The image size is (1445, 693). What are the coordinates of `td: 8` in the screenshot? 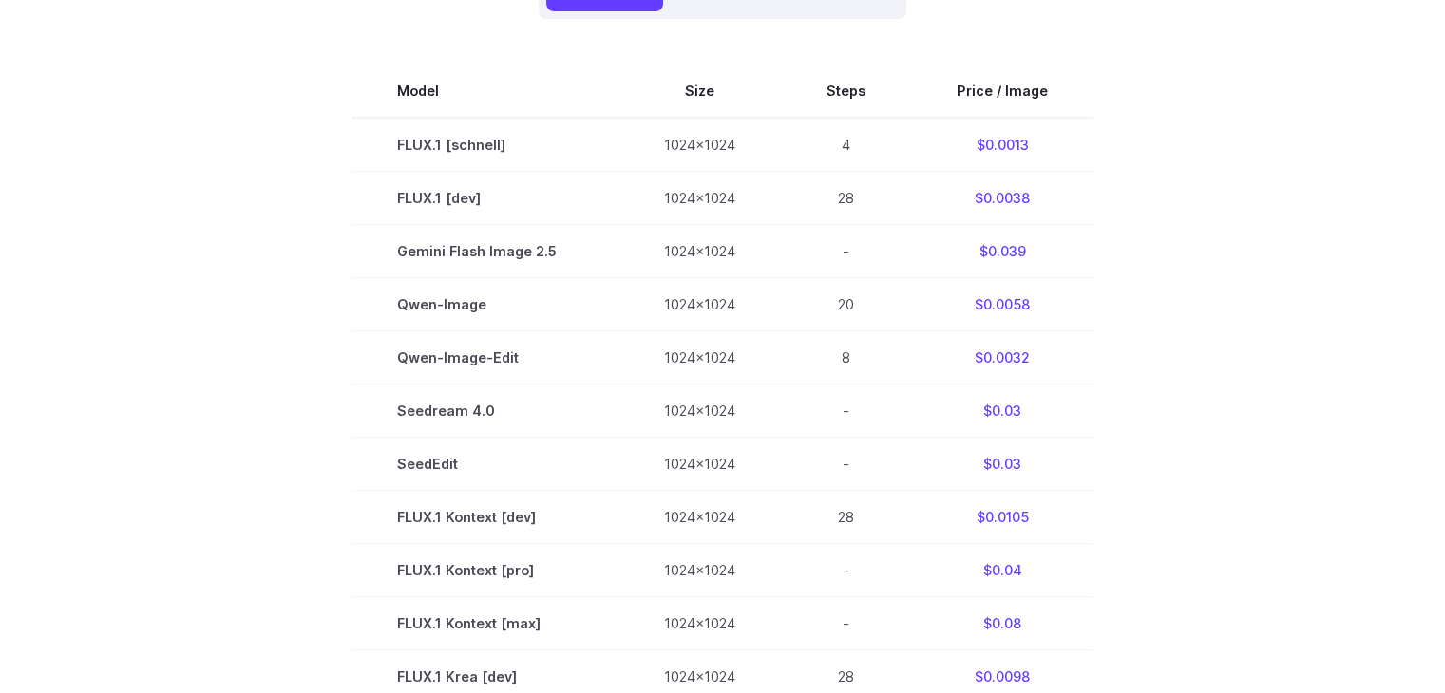 It's located at (845, 357).